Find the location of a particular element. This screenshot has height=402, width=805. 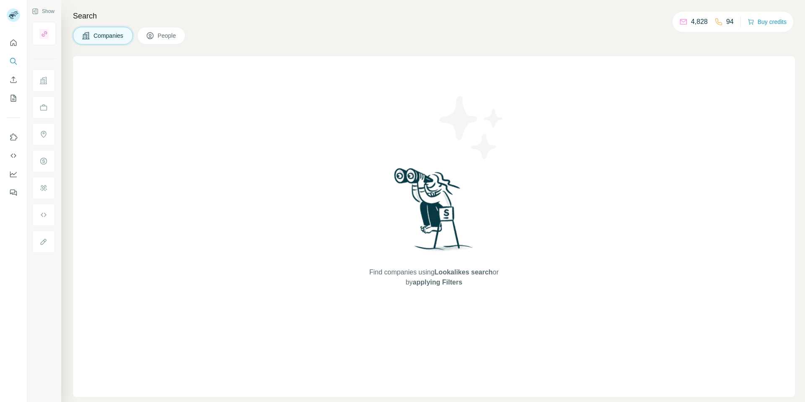

p: 94 is located at coordinates (730, 22).